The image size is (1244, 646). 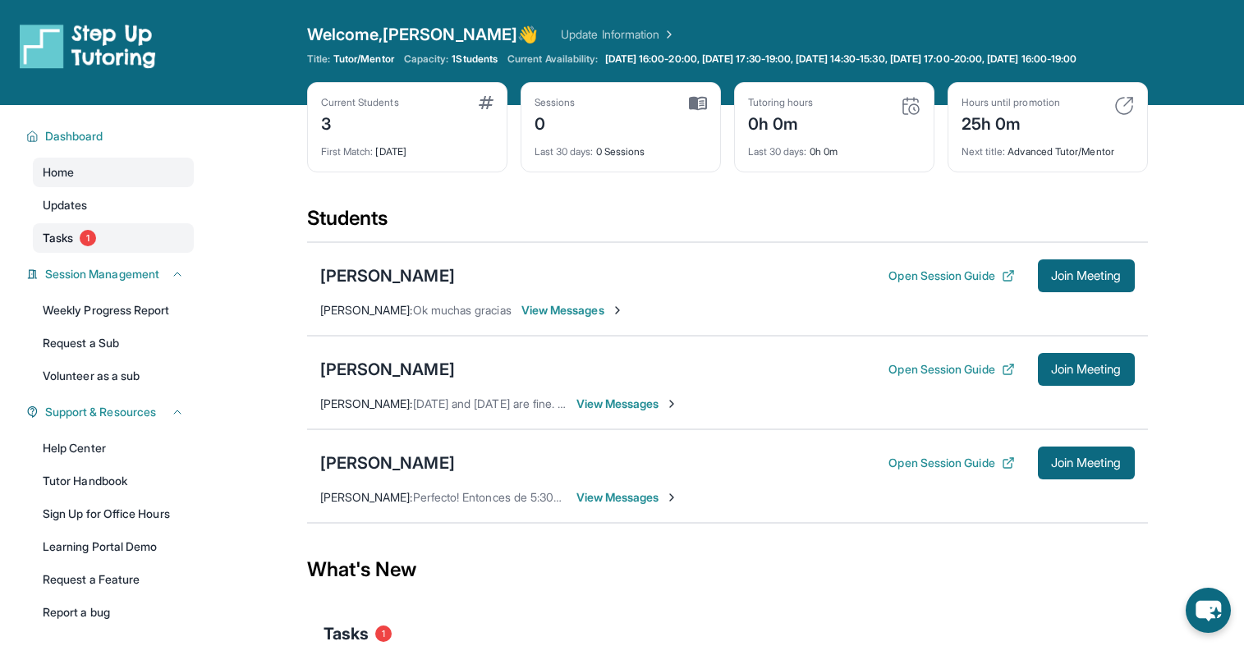 What do you see at coordinates (74, 136) in the screenshot?
I see `span: Dashboard` at bounding box center [74, 136].